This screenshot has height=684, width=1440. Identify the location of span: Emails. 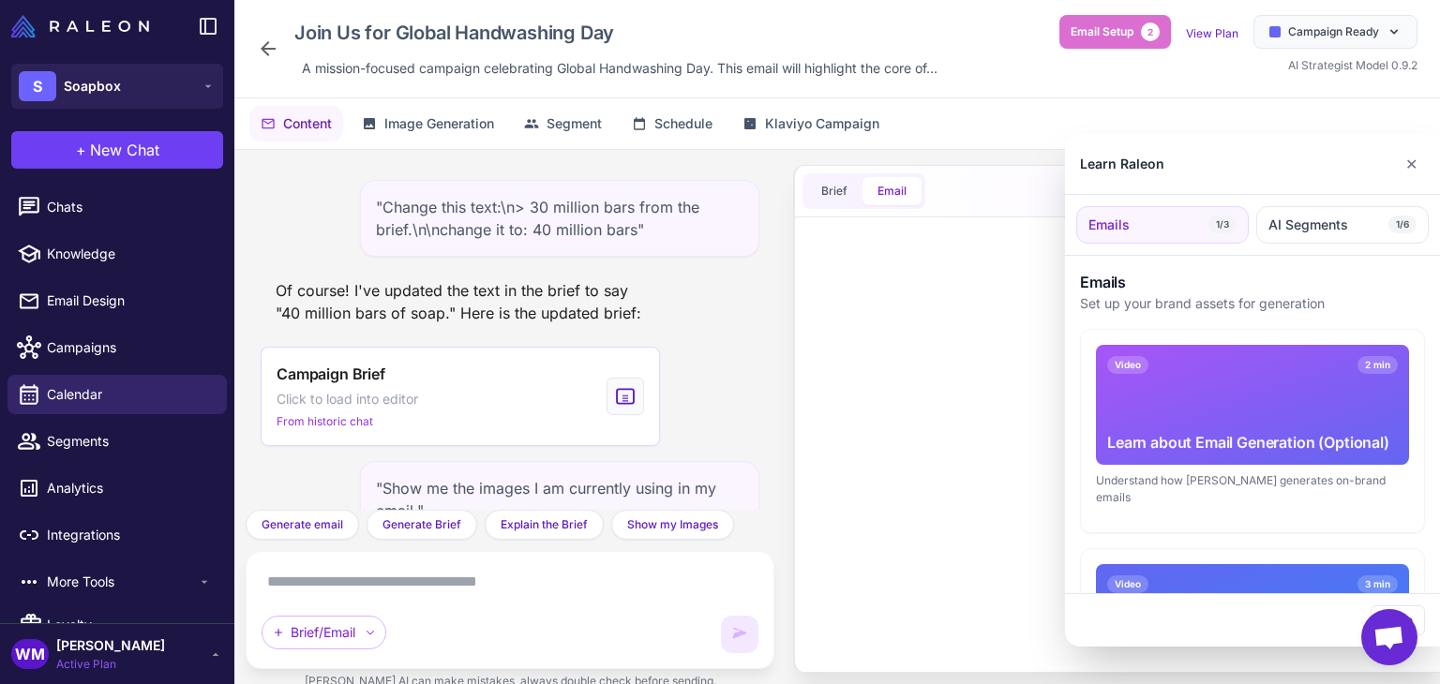
(1109, 225).